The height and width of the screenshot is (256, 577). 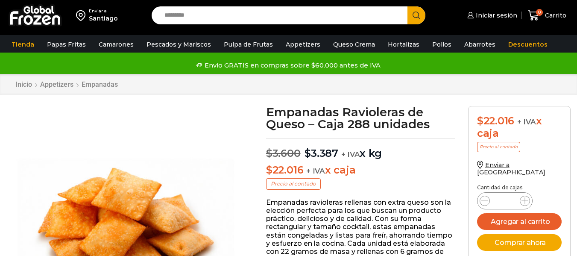 What do you see at coordinates (23, 44) in the screenshot?
I see `a: Tienda` at bounding box center [23, 44].